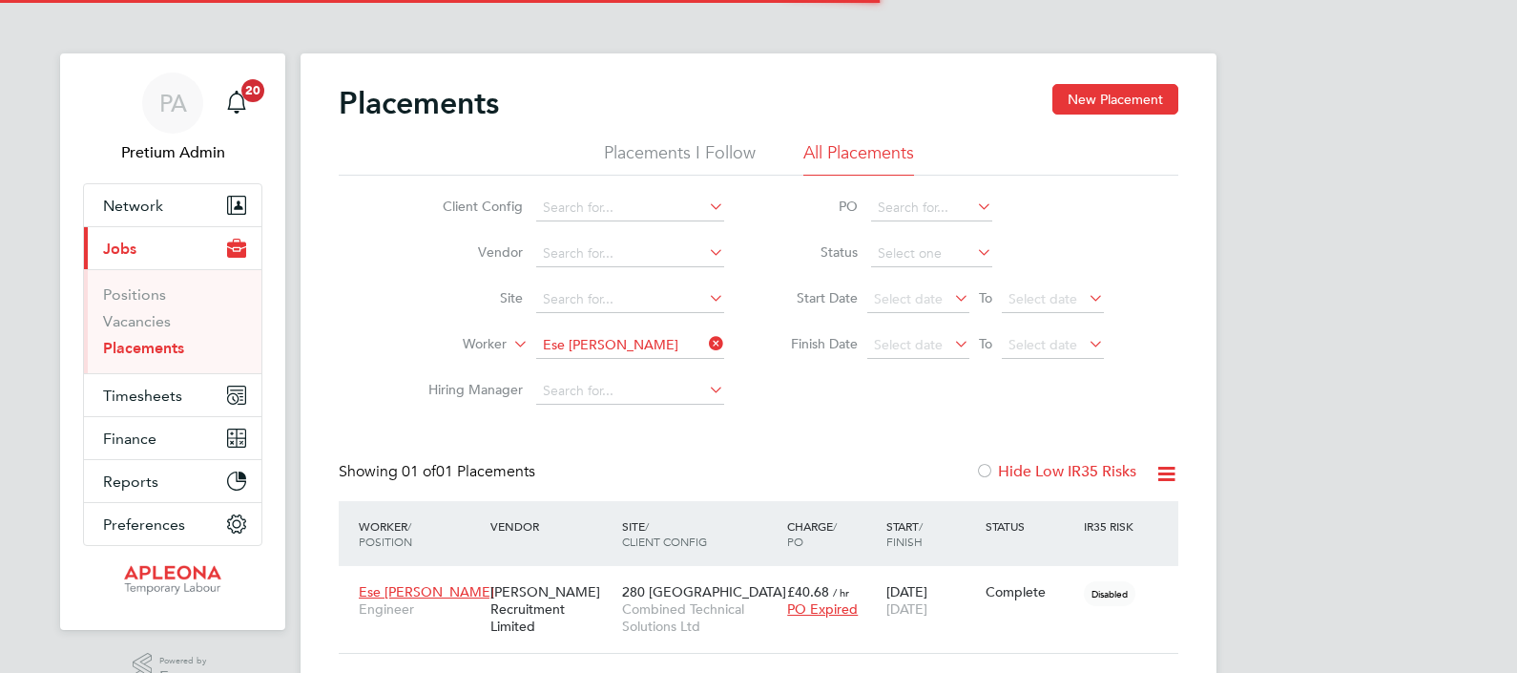  I want to click on li: Placements I Follow, so click(679, 158).